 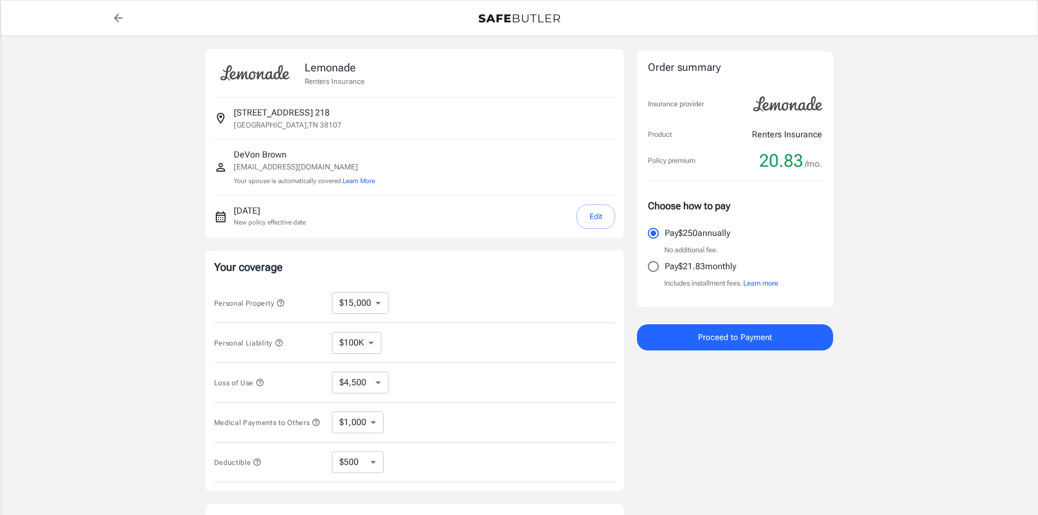 What do you see at coordinates (304, 155) in the screenshot?
I see `p: DeVon Brown` at bounding box center [304, 155].